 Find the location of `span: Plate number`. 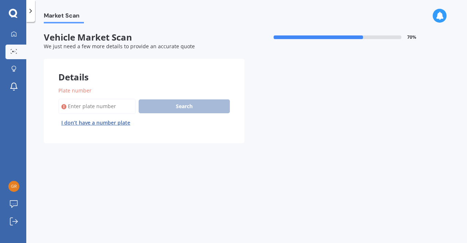

span: Plate number is located at coordinates (75, 90).